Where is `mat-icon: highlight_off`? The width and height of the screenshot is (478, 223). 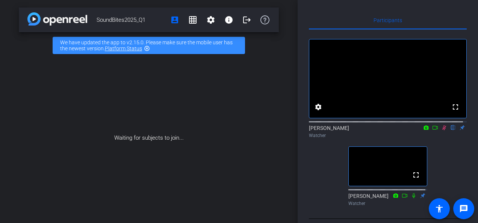 mat-icon: highlight_off is located at coordinates (147, 48).